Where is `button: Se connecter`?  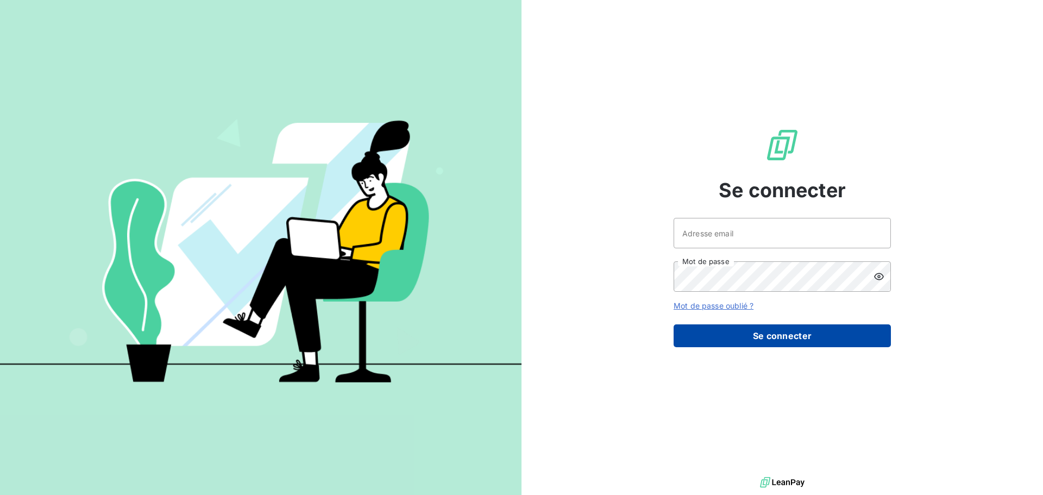
button: Se connecter is located at coordinates (782, 336).